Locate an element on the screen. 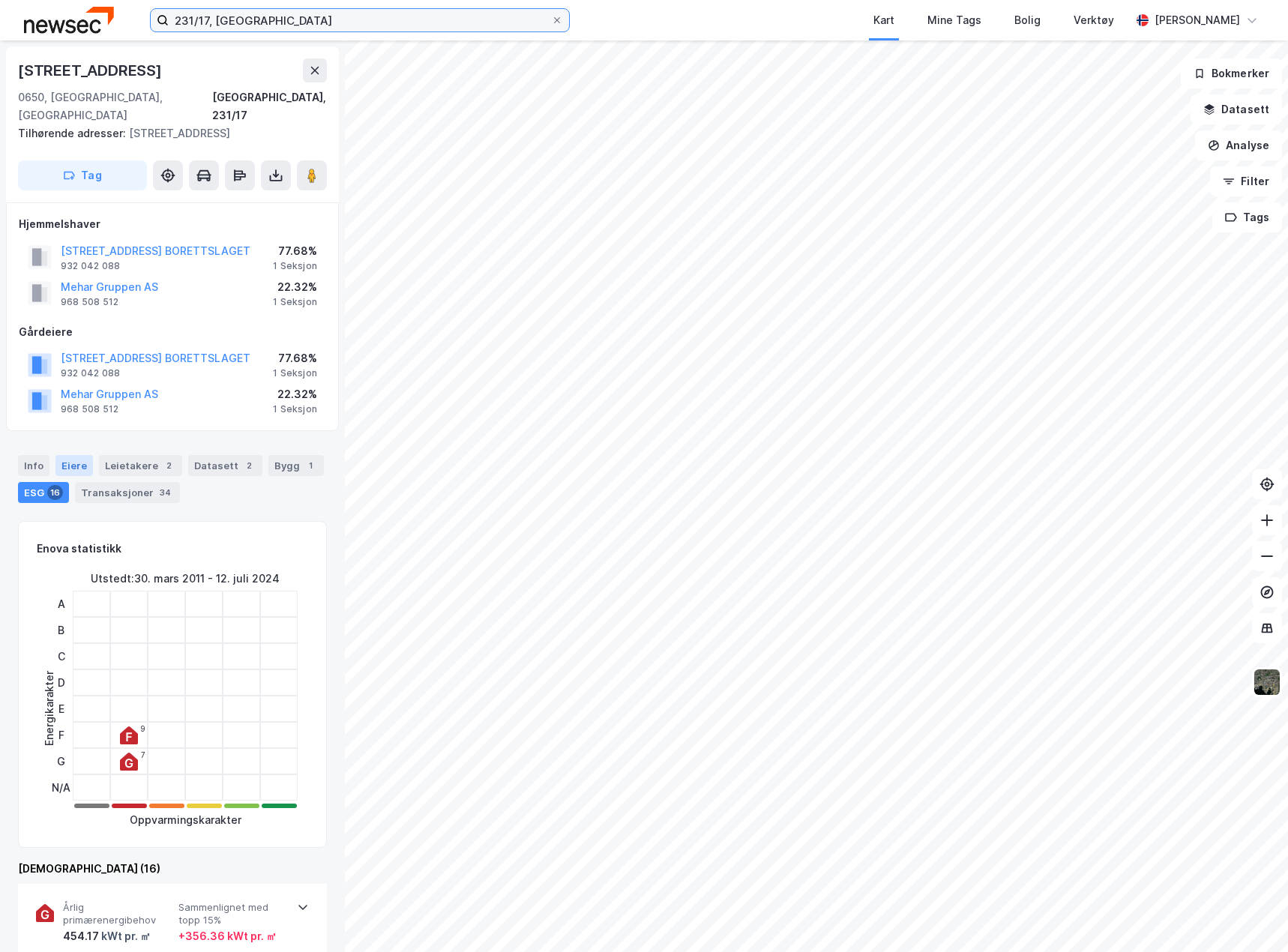  button: Tags is located at coordinates (1247, 217).